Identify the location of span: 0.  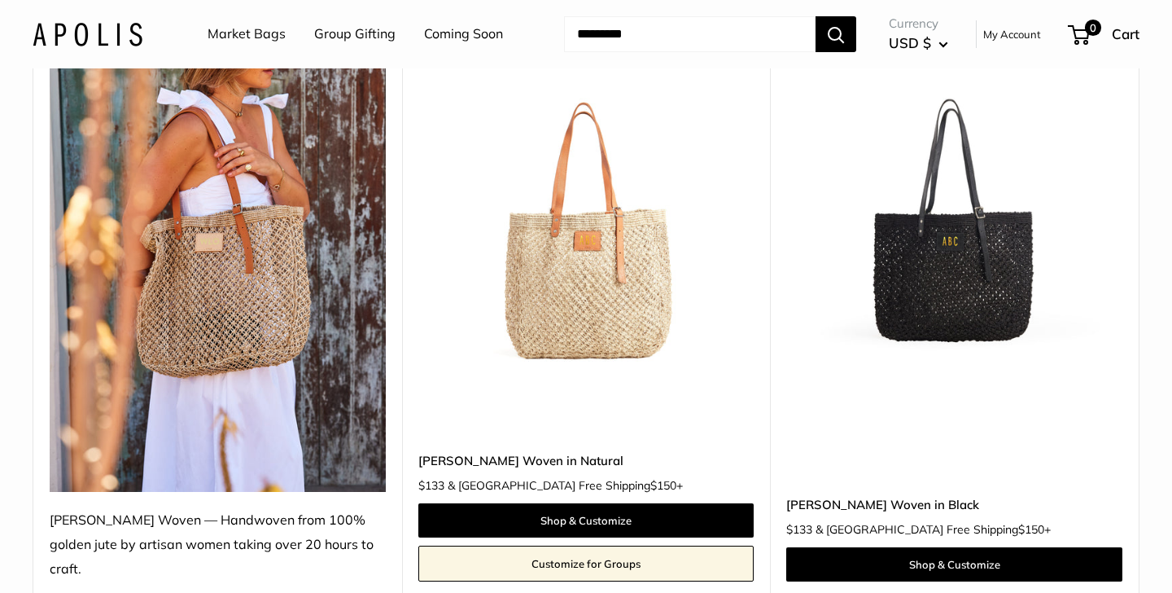
(1093, 28).